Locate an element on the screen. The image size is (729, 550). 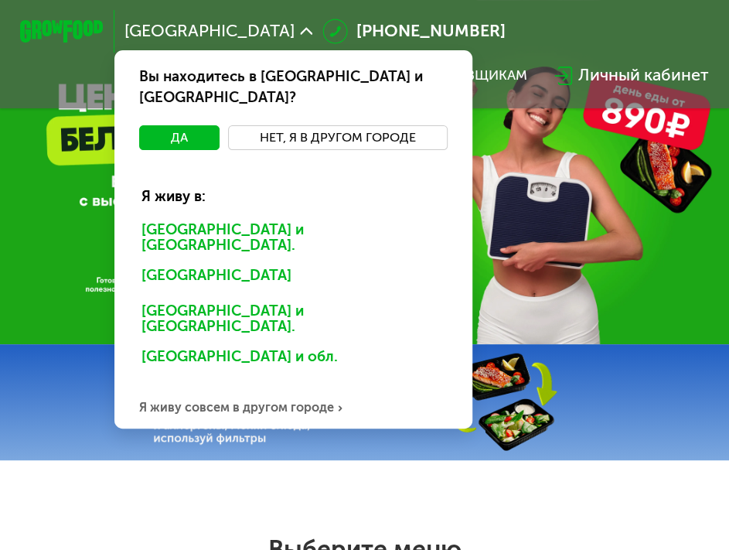
div: Я живу совсем в другом городе is located at coordinates (293, 407).